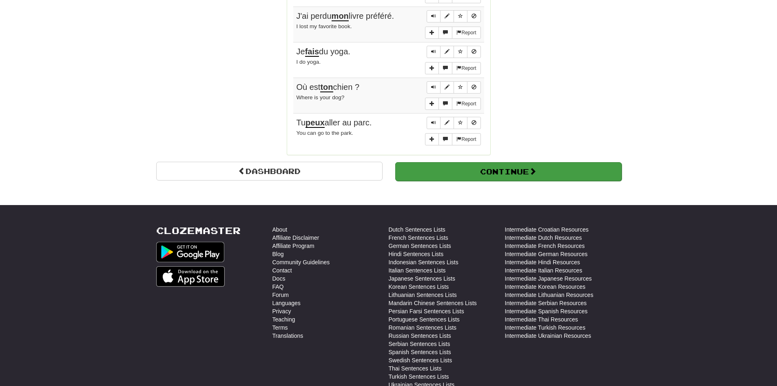 This screenshot has width=777, height=386. I want to click on a: Clozemaster, so click(198, 230).